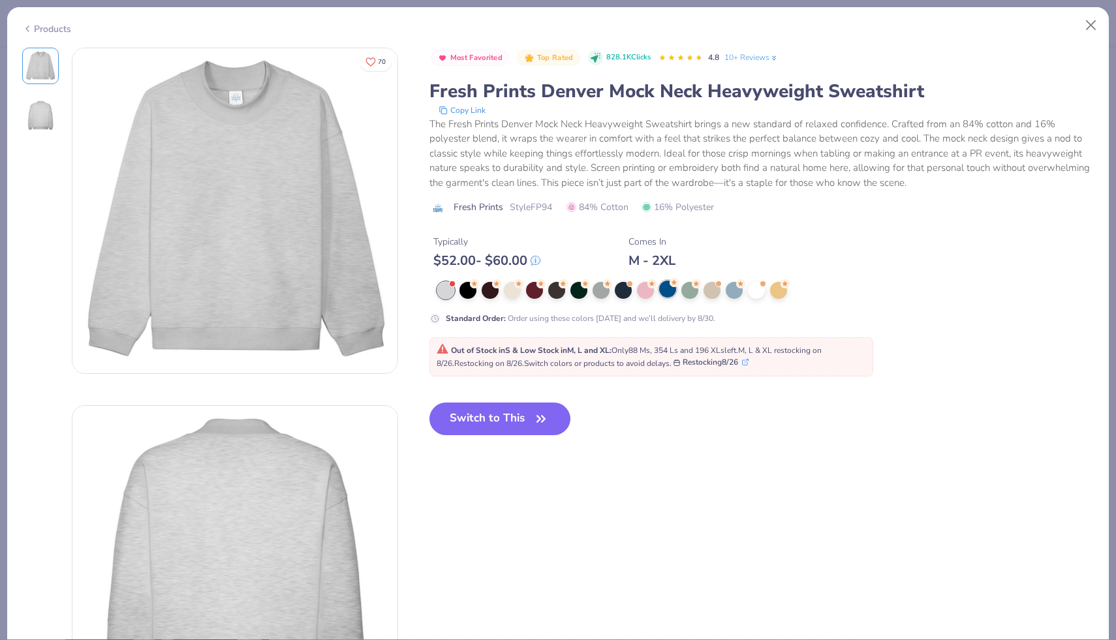 The height and width of the screenshot is (640, 1116). What do you see at coordinates (375, 61) in the screenshot?
I see `button: Like` at bounding box center [375, 61].